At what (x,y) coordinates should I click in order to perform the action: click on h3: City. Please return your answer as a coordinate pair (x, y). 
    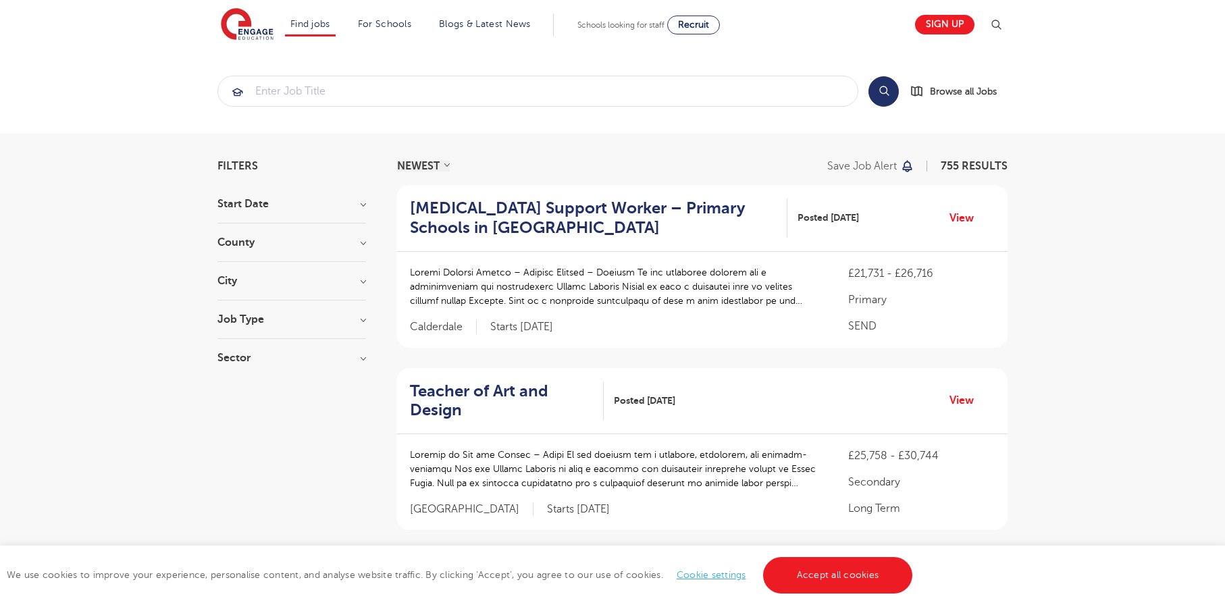
    Looking at the image, I should click on (292, 281).